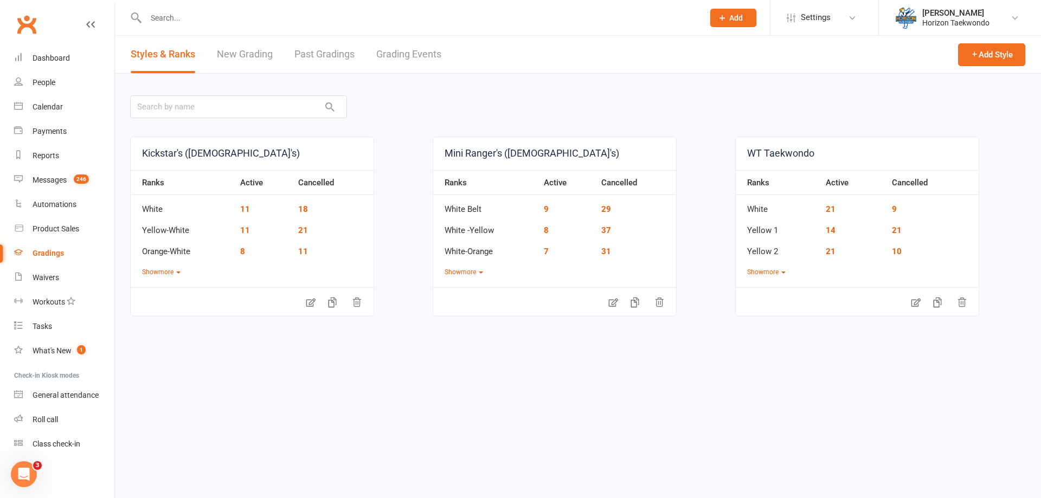  I want to click on div: Reports, so click(46, 156).